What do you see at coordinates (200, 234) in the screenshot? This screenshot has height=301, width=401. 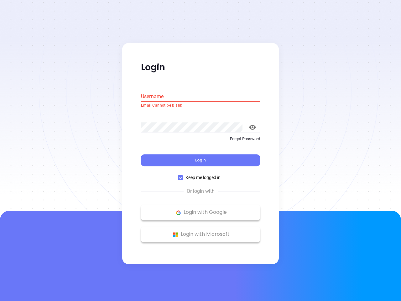 I see `p: Login with Microsoft` at bounding box center [200, 234].